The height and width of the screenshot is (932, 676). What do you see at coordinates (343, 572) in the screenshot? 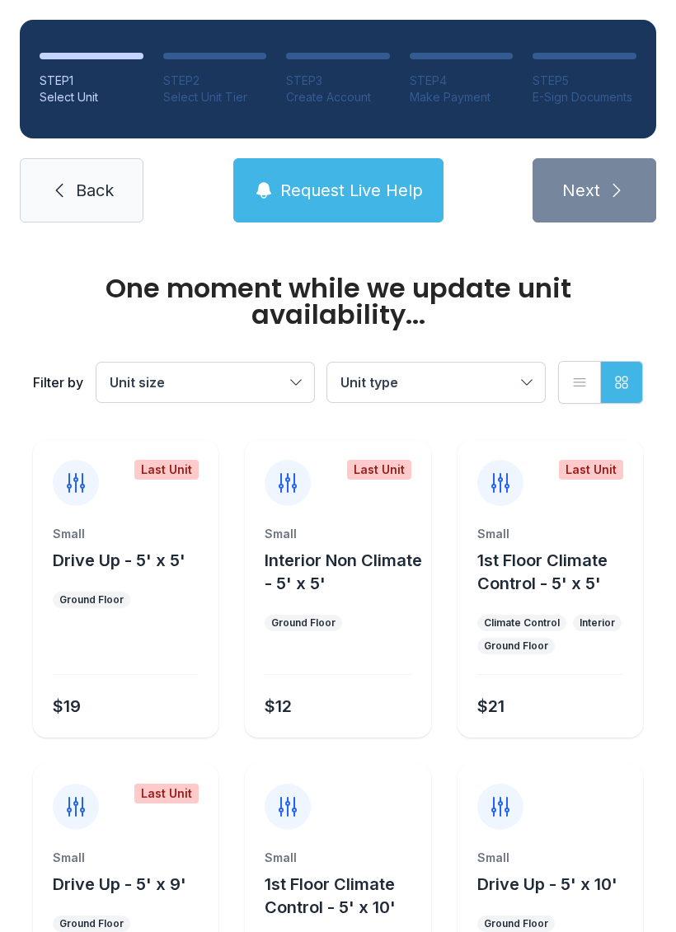
I see `span: Interior Non Climate - 5' x 5'` at bounding box center [343, 572].